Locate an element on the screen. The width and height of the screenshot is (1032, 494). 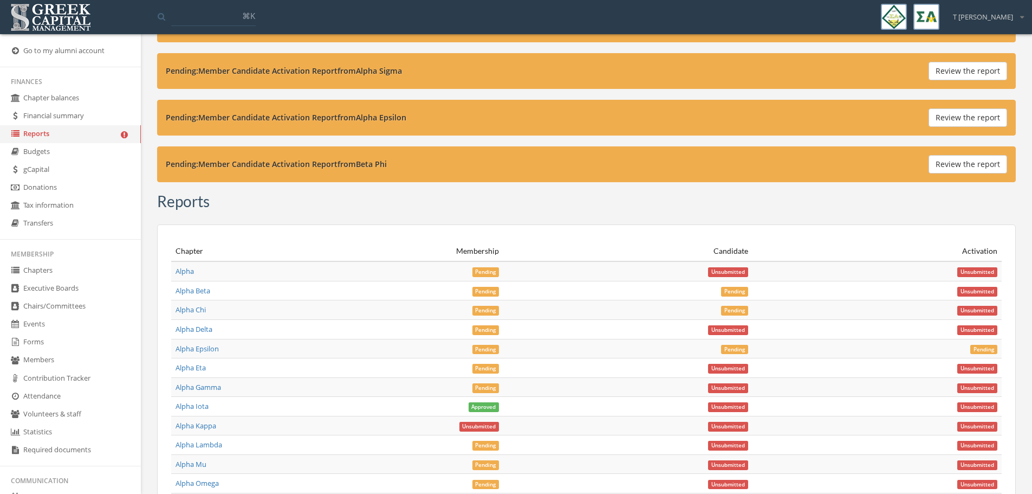
div: Activation is located at coordinates (877, 251).